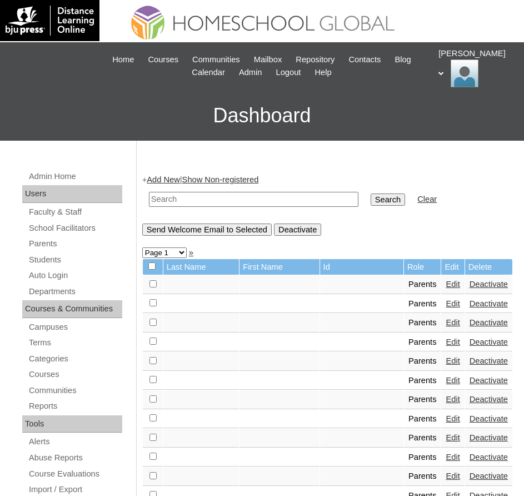 This screenshot has width=524, height=496. What do you see at coordinates (268, 59) in the screenshot?
I see `a: Mailbox` at bounding box center [268, 59].